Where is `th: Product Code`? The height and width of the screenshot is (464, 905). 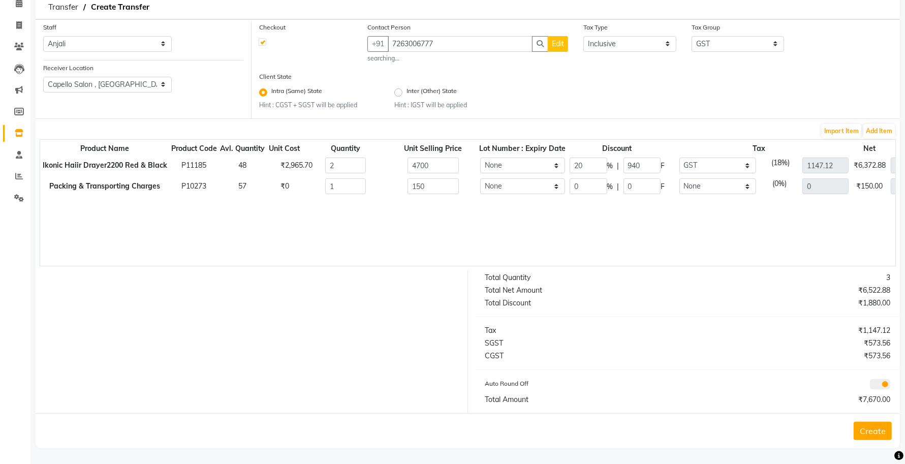 th: Product Code is located at coordinates (194, 148).